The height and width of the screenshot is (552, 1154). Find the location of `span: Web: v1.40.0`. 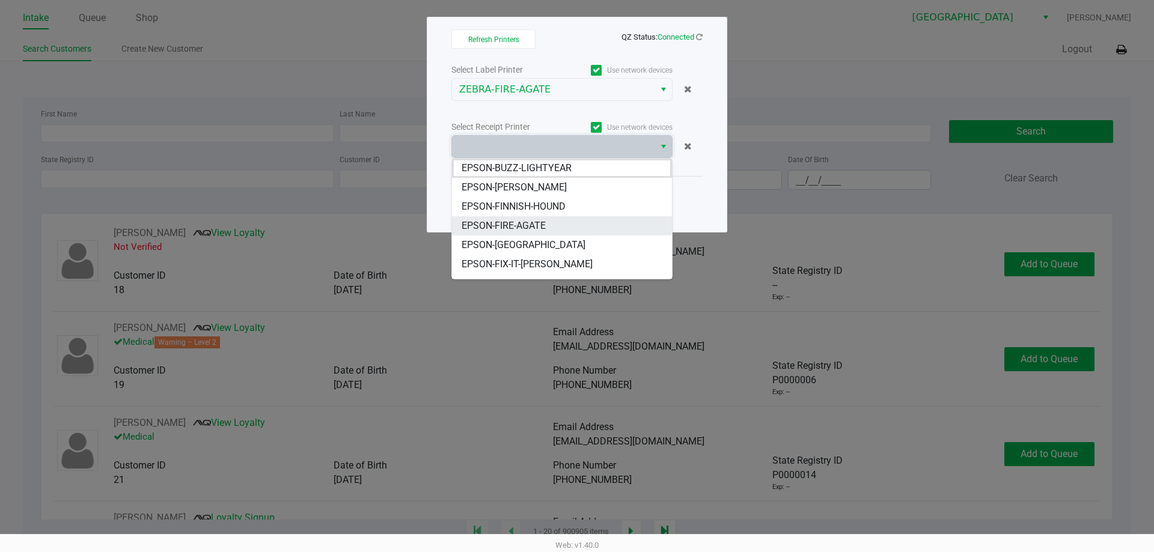

span: Web: v1.40.0 is located at coordinates (577, 545).